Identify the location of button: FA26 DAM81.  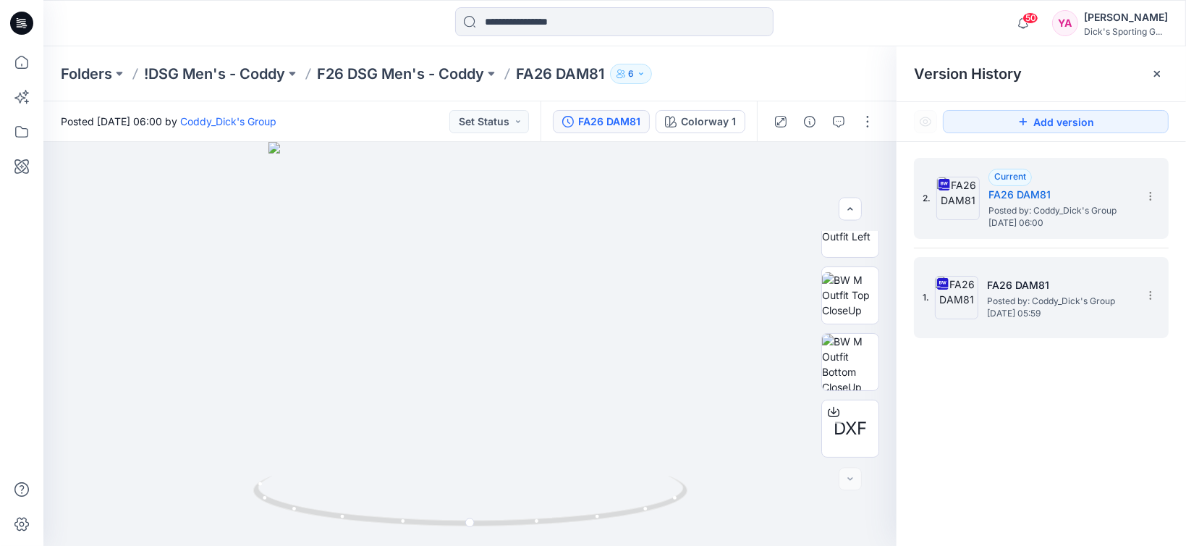
(602, 122).